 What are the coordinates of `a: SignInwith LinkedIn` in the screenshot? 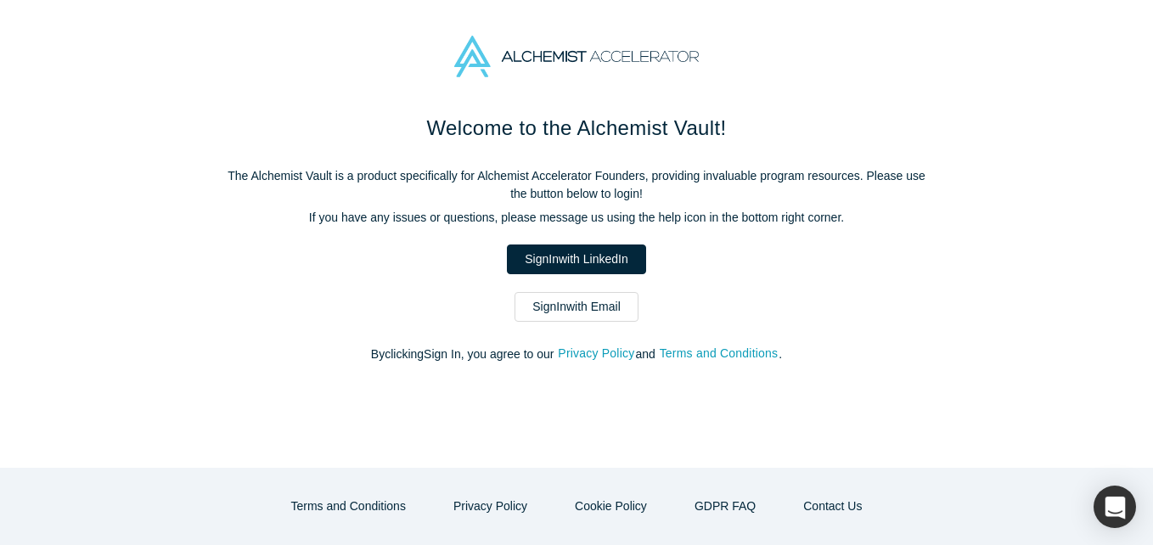 It's located at (576, 259).